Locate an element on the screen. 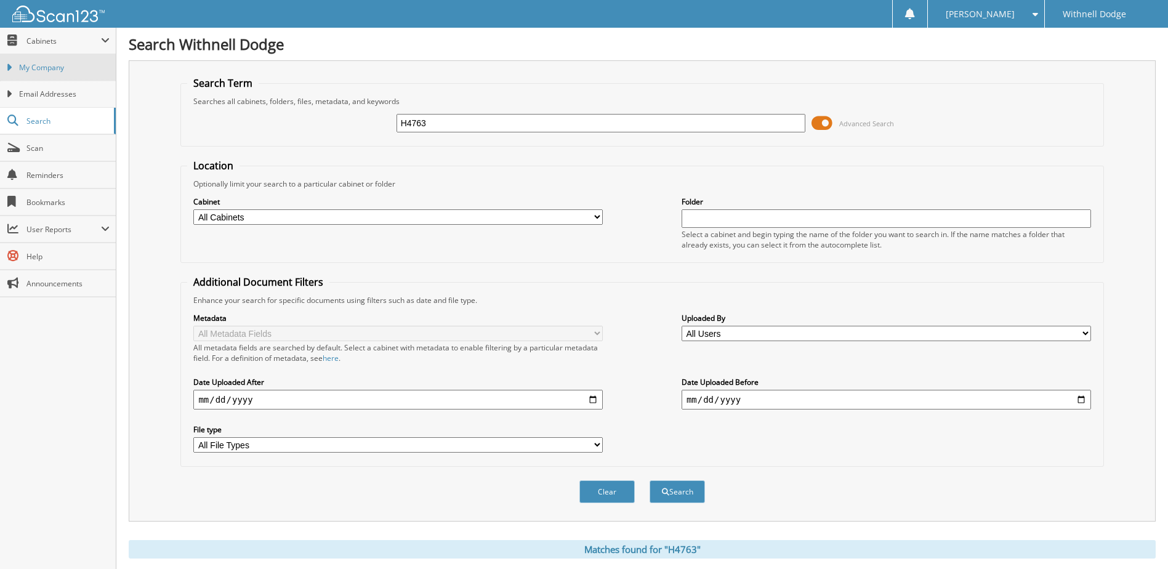 The height and width of the screenshot is (569, 1168). span: Email Addresses is located at coordinates (64, 94).